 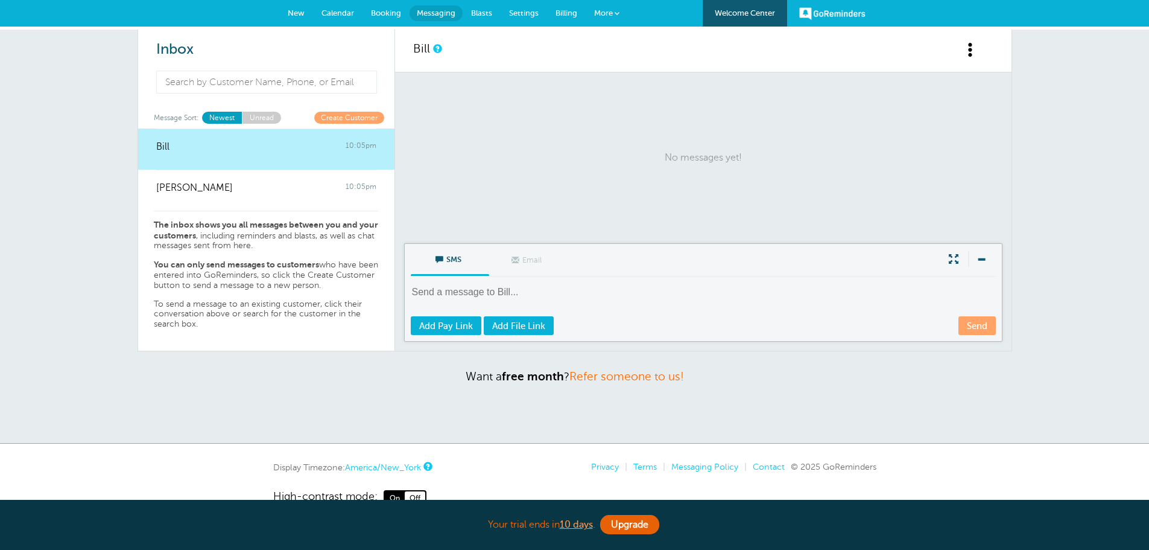 What do you see at coordinates (437, 48) in the screenshot?
I see `a: This is a history of all communications between GoReminders and your customer.` at bounding box center [437, 48].